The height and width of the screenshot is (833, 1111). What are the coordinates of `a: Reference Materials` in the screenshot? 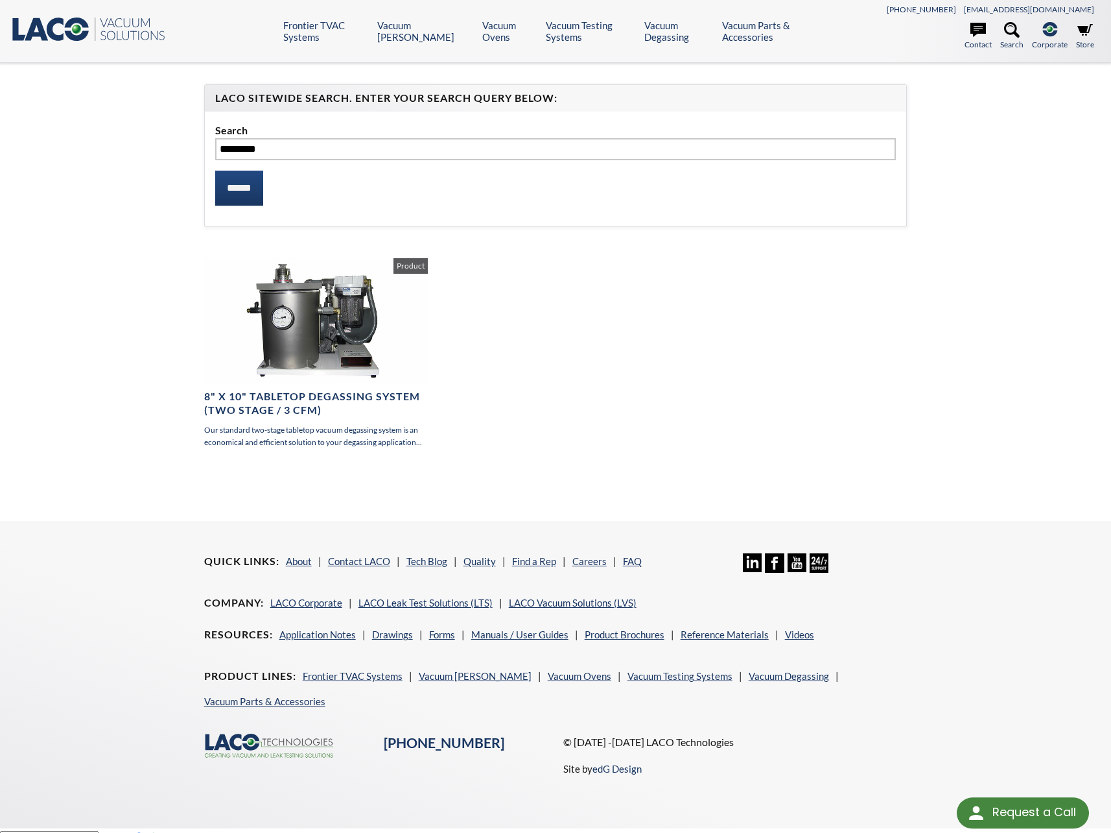 It's located at (725, 634).